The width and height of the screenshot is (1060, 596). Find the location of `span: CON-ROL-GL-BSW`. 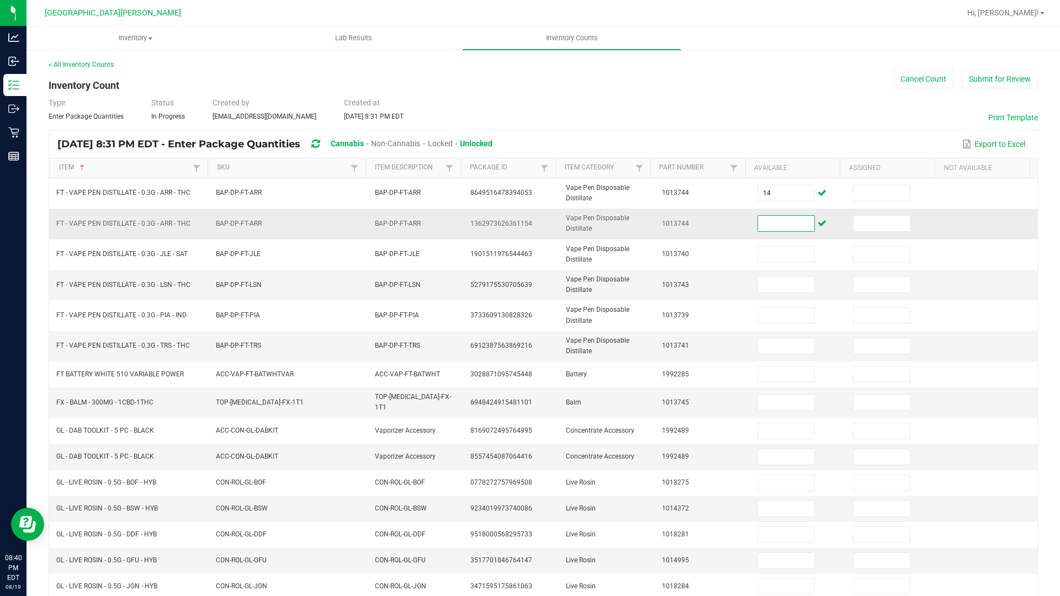

span: CON-ROL-GL-BSW is located at coordinates (242, 508).